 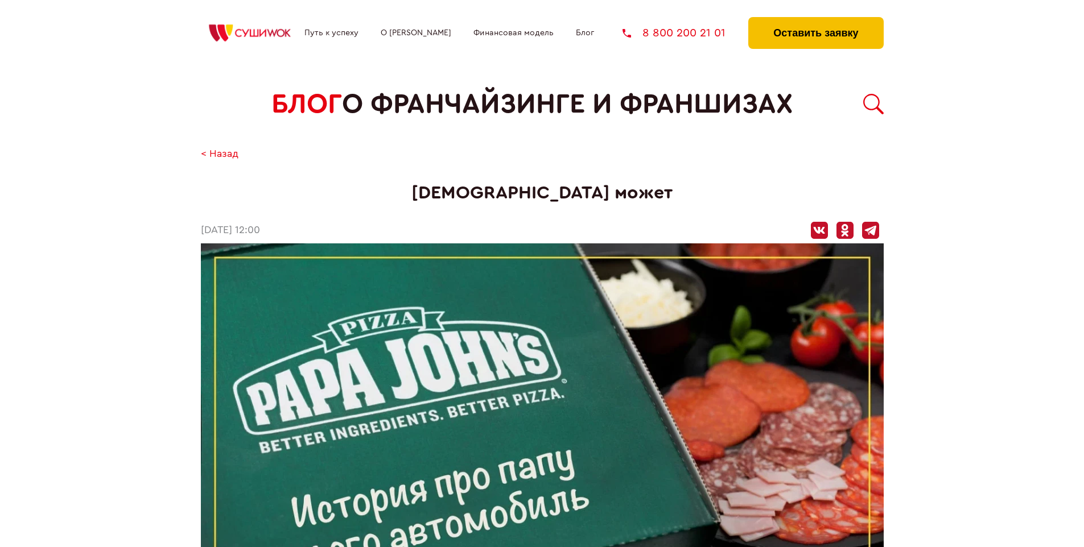 What do you see at coordinates (307, 104) in the screenshot?
I see `span: БЛОГ` at bounding box center [307, 104].